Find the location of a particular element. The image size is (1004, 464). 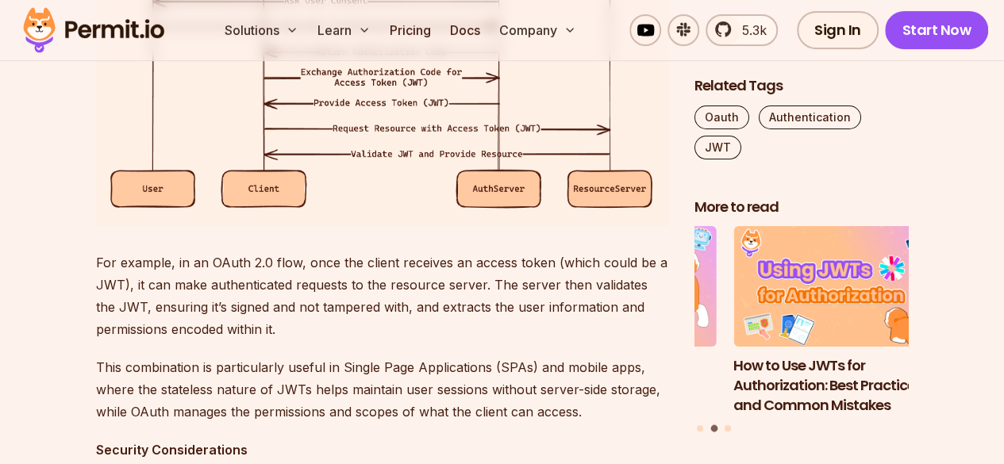

a: Start Now is located at coordinates (937, 30).